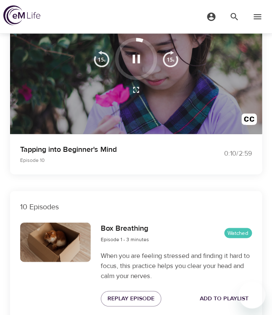 This screenshot has height=315, width=272. Describe the element at coordinates (227, 154) in the screenshot. I see `div: 0:10 / 2:59` at that location.